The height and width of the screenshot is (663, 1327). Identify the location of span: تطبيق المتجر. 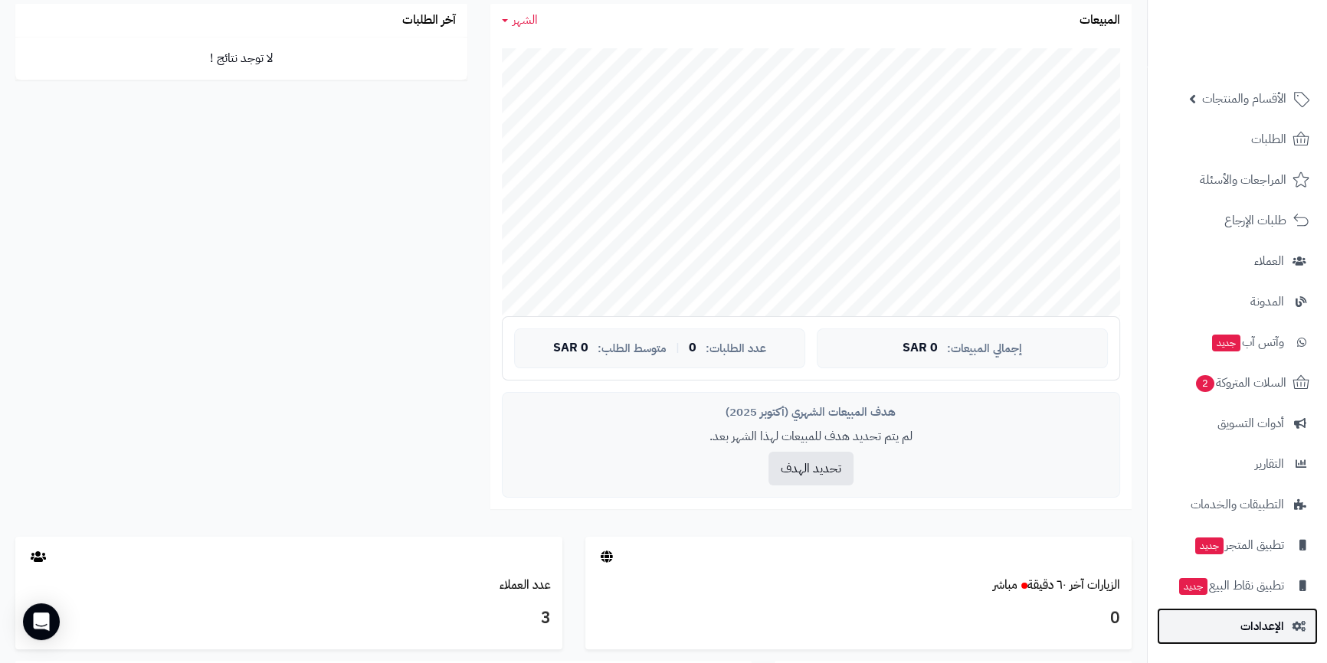
(1239, 545).